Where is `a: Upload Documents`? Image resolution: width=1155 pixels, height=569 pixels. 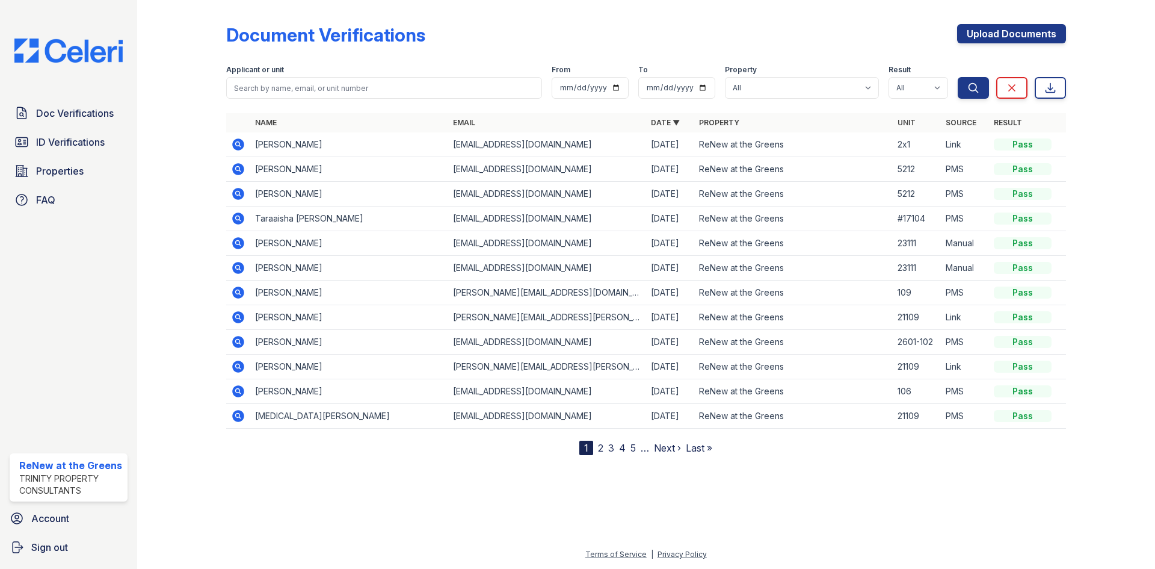 a: Upload Documents is located at coordinates (1011, 34).